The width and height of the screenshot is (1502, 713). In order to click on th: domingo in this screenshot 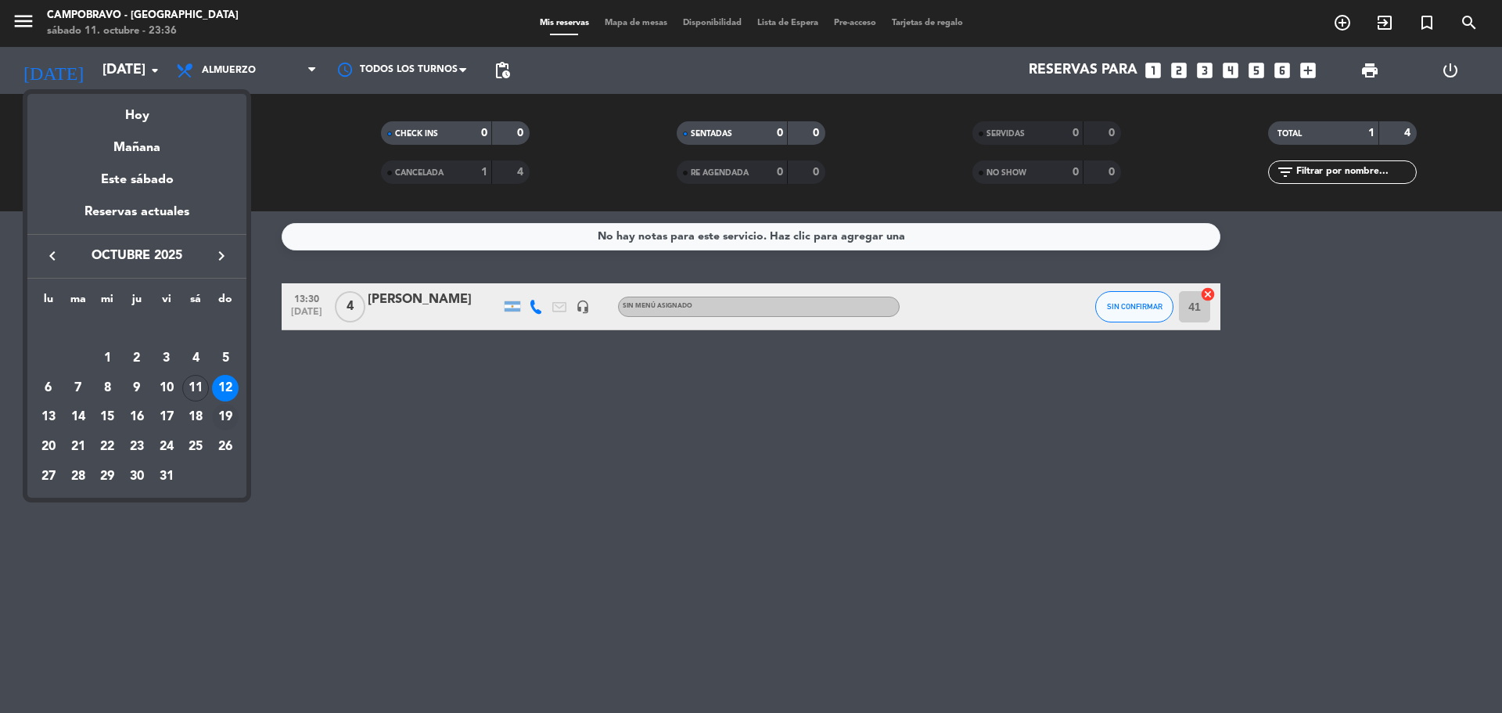, I will do `click(225, 302)`.